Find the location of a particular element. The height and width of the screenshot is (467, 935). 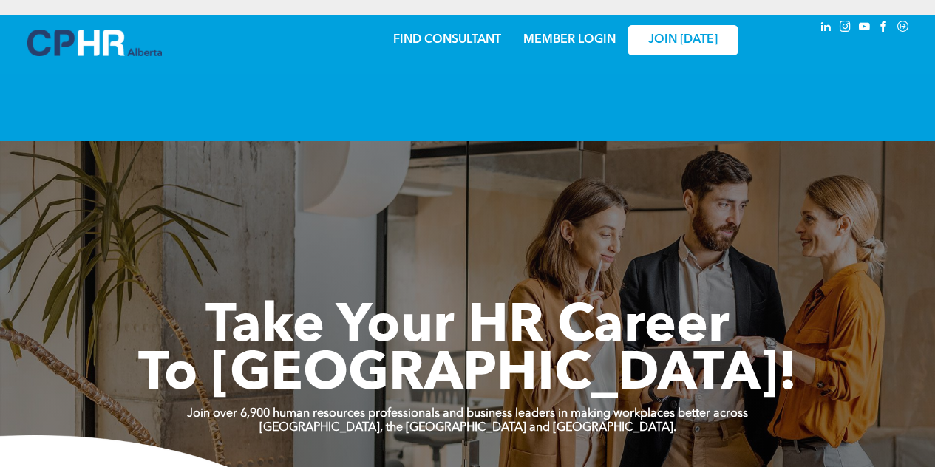

a: MEMBER LOGIN is located at coordinates (569, 40).